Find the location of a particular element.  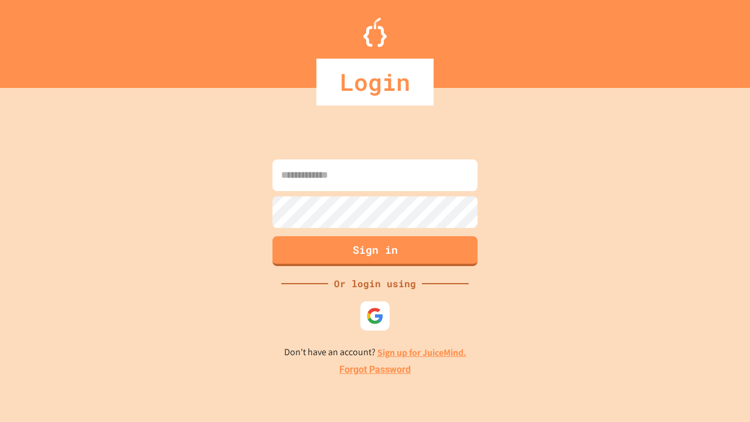

img: google-icon.svg is located at coordinates (375, 316).